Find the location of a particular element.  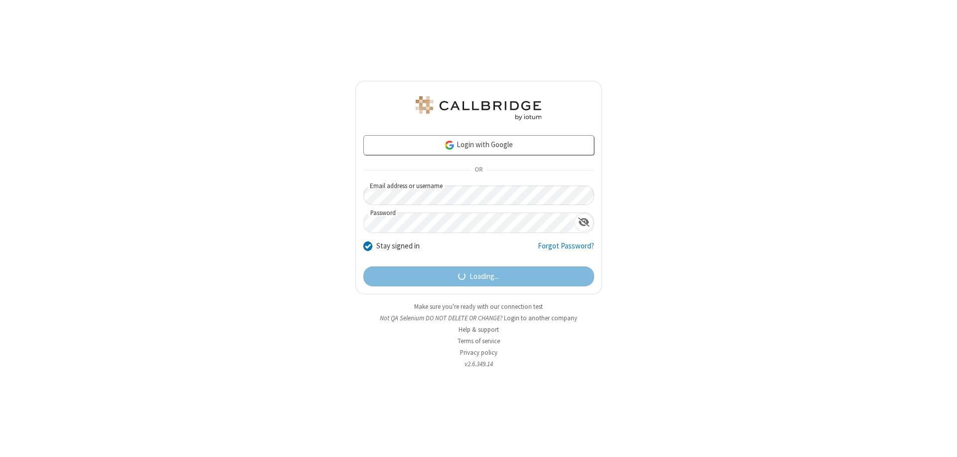

span: Loading... is located at coordinates (484, 276).